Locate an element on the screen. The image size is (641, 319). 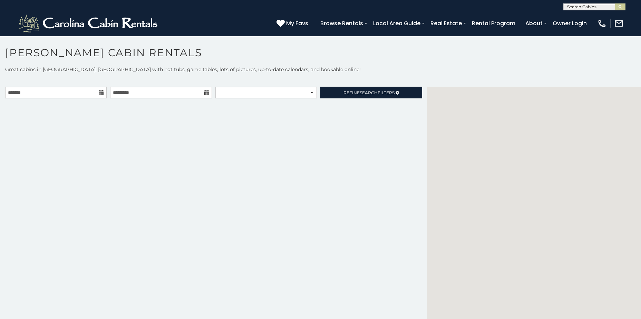
a: About is located at coordinates (534, 23).